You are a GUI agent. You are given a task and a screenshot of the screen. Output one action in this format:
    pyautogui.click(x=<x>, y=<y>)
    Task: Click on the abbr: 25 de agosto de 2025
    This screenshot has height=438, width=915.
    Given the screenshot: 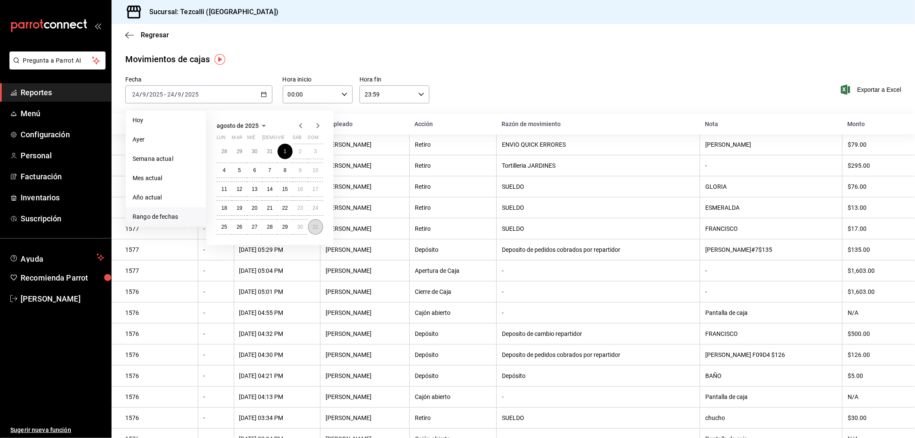 What is the action you would take?
    pyautogui.click(x=224, y=227)
    